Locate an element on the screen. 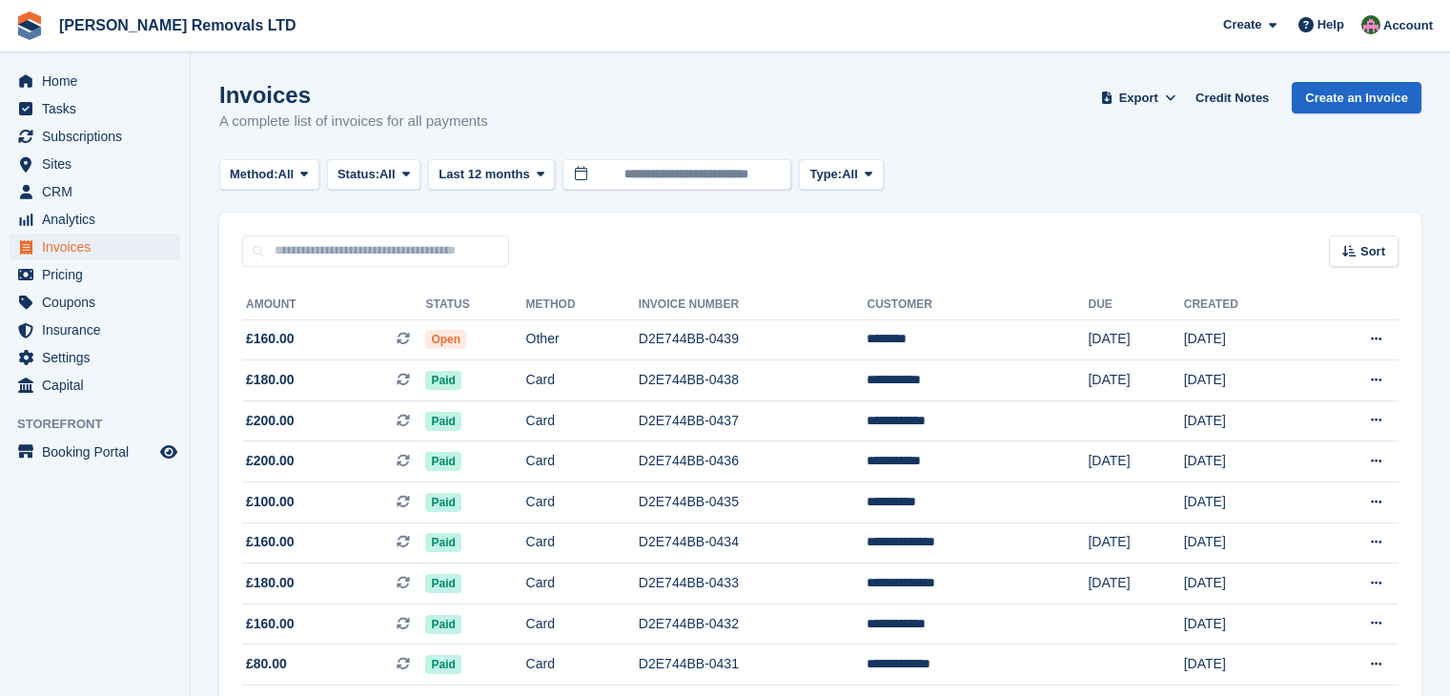 The height and width of the screenshot is (696, 1450). button: Status: All is located at coordinates (374, 174).